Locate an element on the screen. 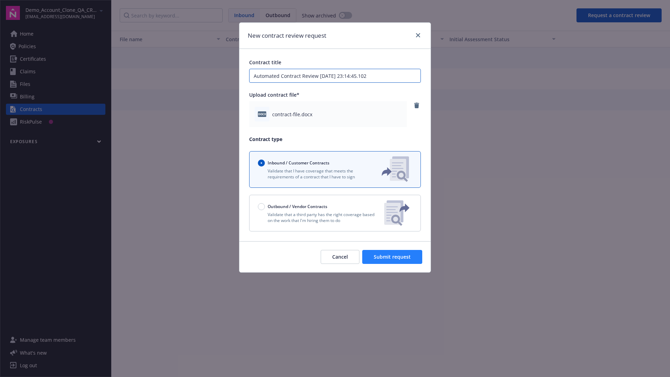 Image resolution: width=670 pixels, height=377 pixels. span: contract-file.docx is located at coordinates (292, 114).